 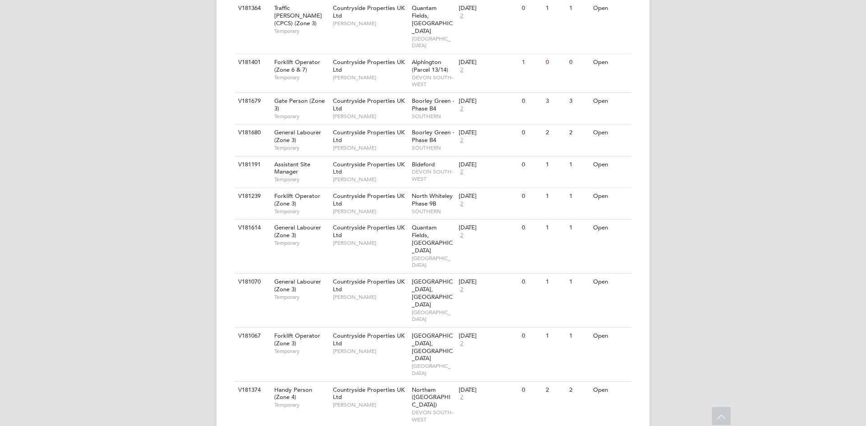 I want to click on span: Bideford, so click(x=423, y=164).